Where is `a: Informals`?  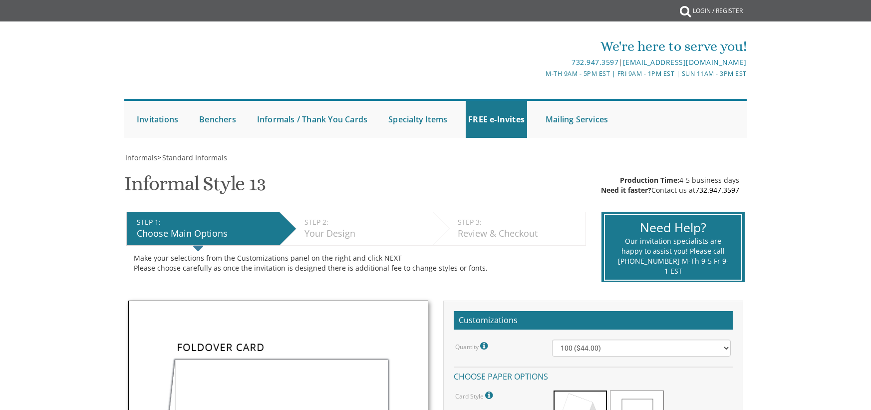 a: Informals is located at coordinates (141, 157).